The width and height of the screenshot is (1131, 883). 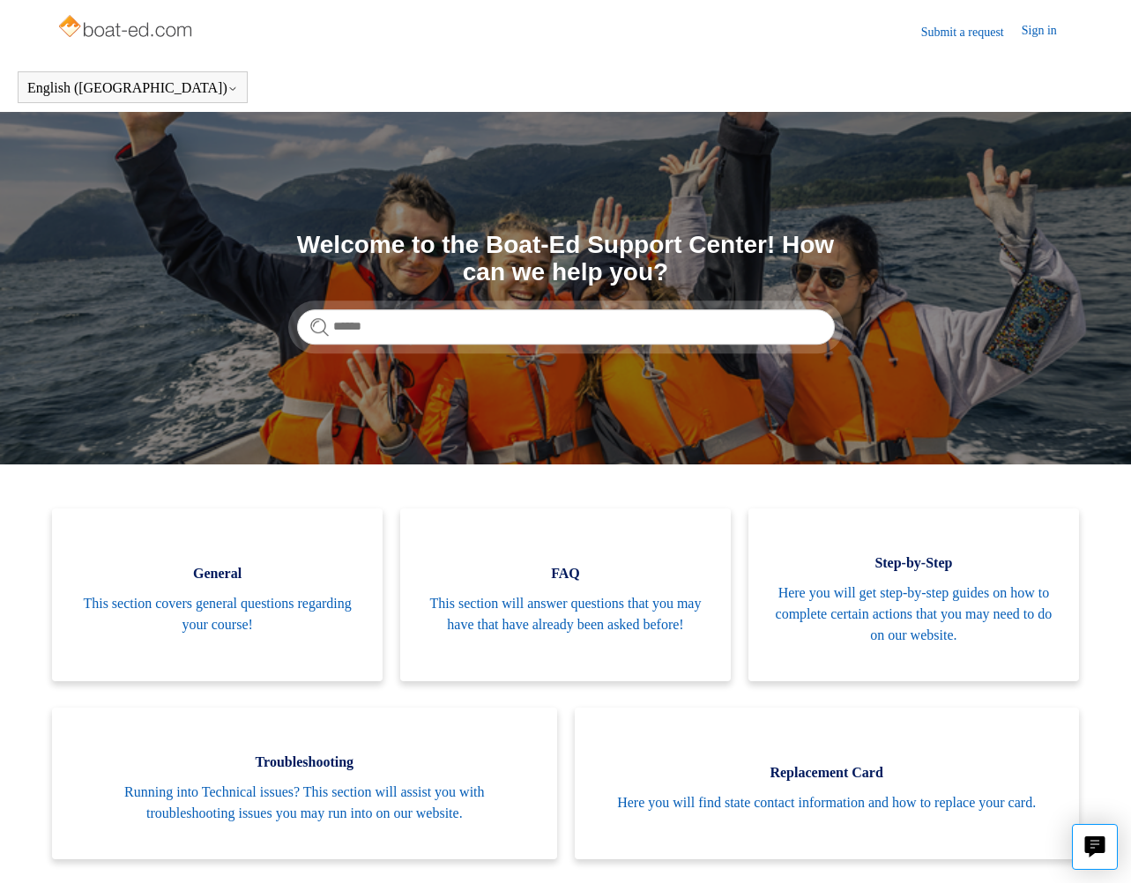 What do you see at coordinates (913, 614) in the screenshot?
I see `span: Here you will get step-by-step guides on how to complete certain actions that you may need to do ...` at bounding box center [913, 614].